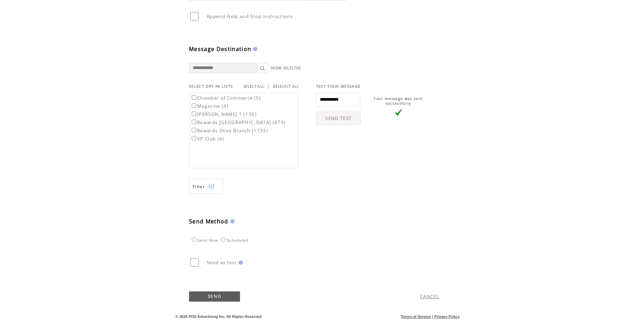 The image size is (635, 322). Describe the element at coordinates (194, 138) in the screenshot. I see `input: VP Club (4)` at that location.